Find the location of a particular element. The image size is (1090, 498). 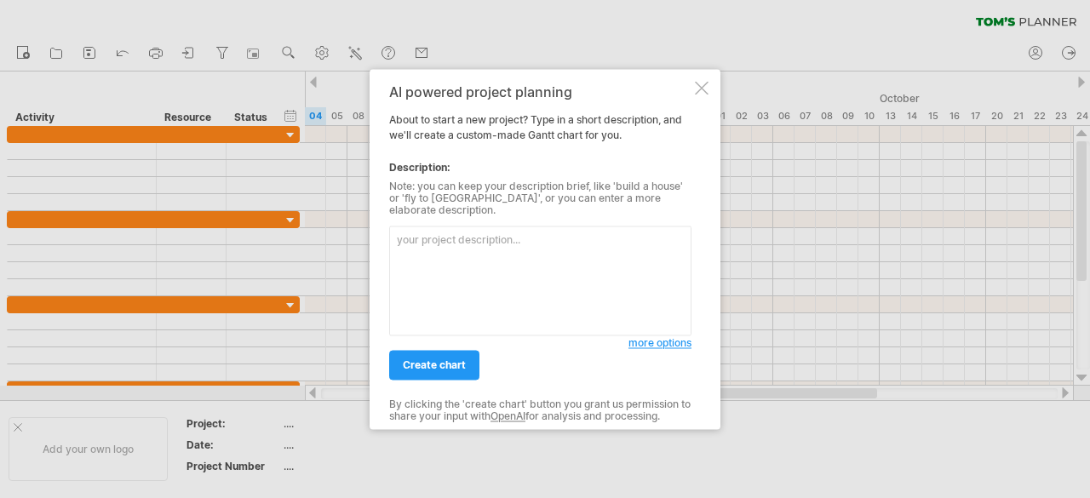

a: create chart is located at coordinates (434, 364).